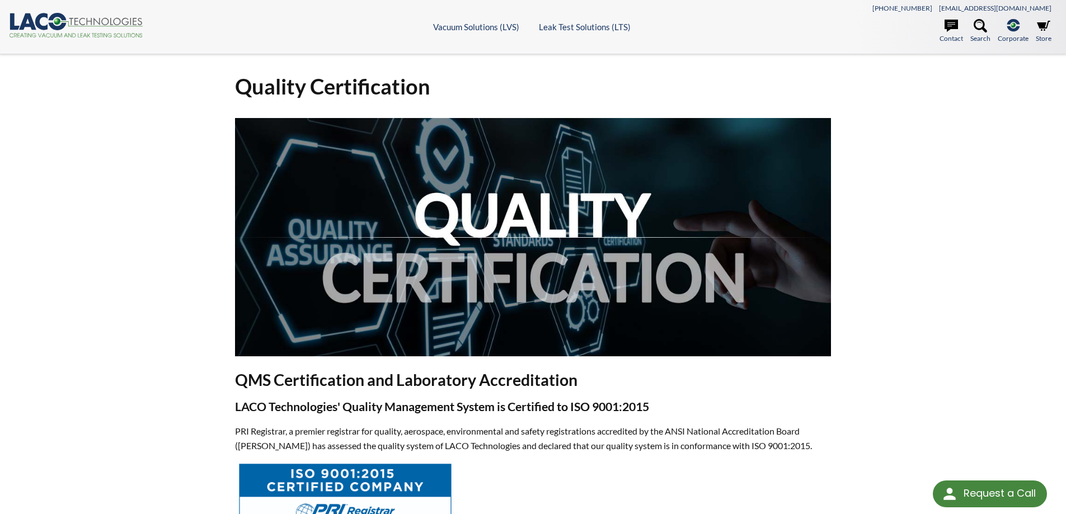 The image size is (1066, 514). Describe the element at coordinates (981, 31) in the screenshot. I see `a: Search` at that location.